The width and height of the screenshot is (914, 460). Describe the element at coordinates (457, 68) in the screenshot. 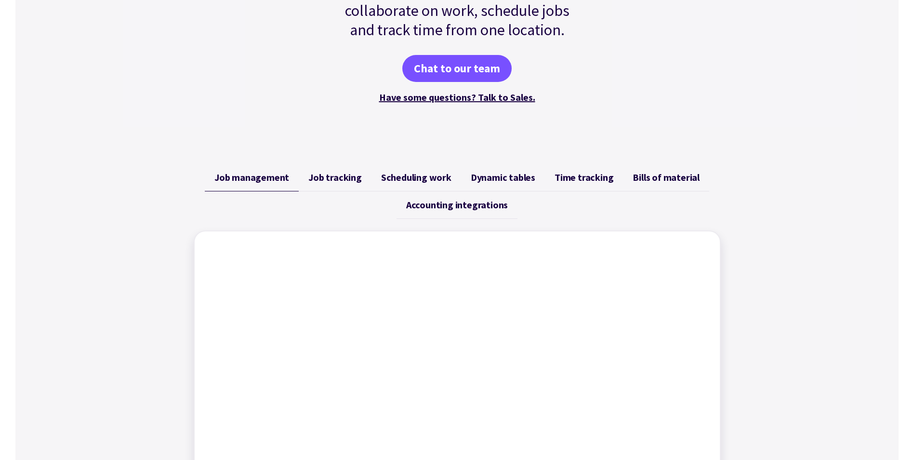

I see `a: Chat to our team` at that location.